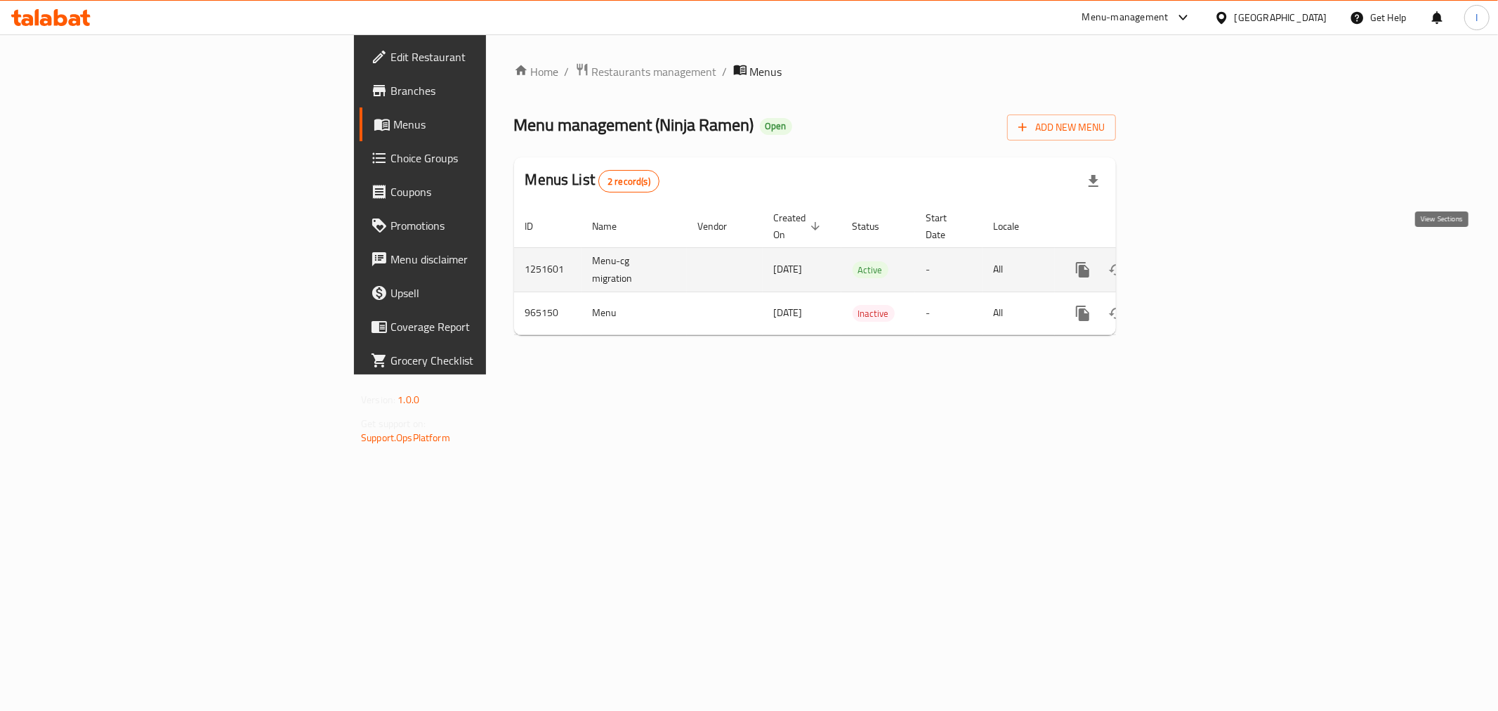 Image resolution: width=1498 pixels, height=711 pixels. What do you see at coordinates (875, 226) in the screenshot?
I see `span: Status` at bounding box center [875, 226].